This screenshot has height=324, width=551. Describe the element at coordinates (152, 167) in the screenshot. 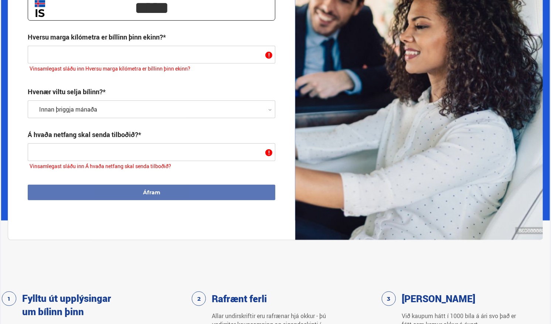

I see `div: Vinsamlegast sláðu inn Á hvaða netfang skal senda tilboðið?` at that location.